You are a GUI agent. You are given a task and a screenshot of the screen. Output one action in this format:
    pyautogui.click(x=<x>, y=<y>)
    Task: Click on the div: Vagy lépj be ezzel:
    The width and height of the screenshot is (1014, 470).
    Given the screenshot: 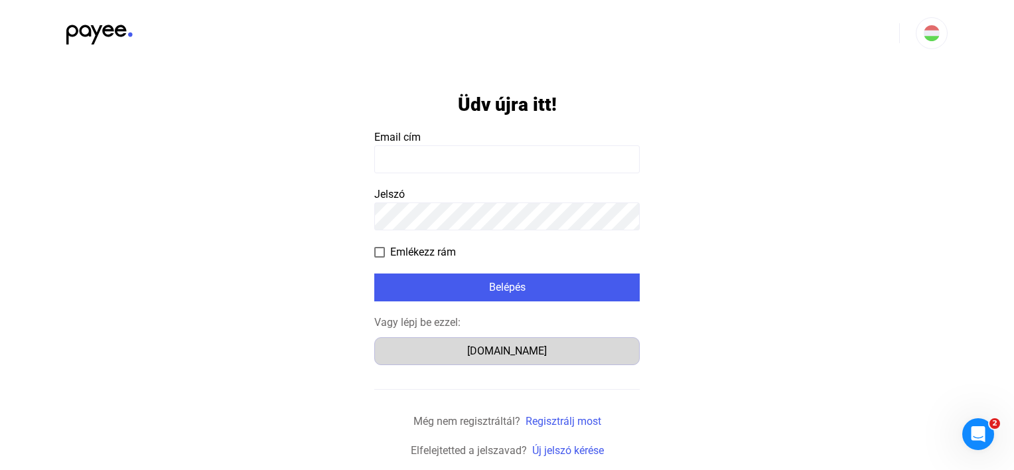 What is the action you would take?
    pyautogui.click(x=507, y=322)
    